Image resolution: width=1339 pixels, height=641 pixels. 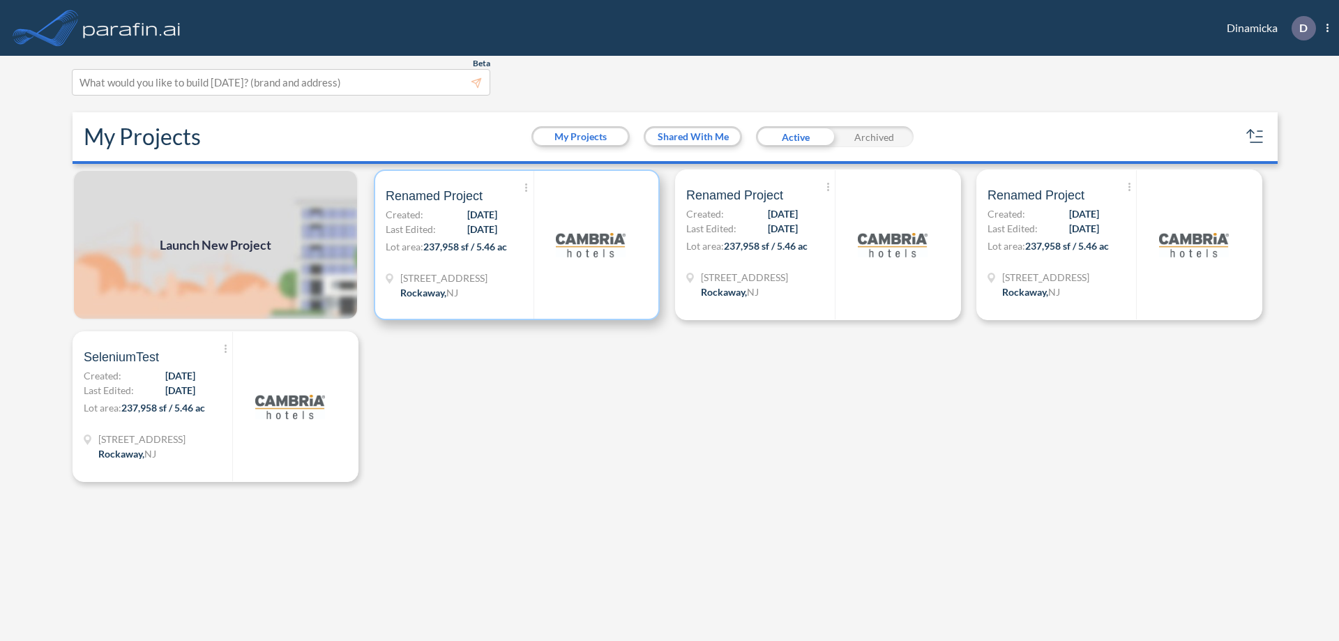 What do you see at coordinates (481, 63) in the screenshot?
I see `span: Beta` at bounding box center [481, 63].